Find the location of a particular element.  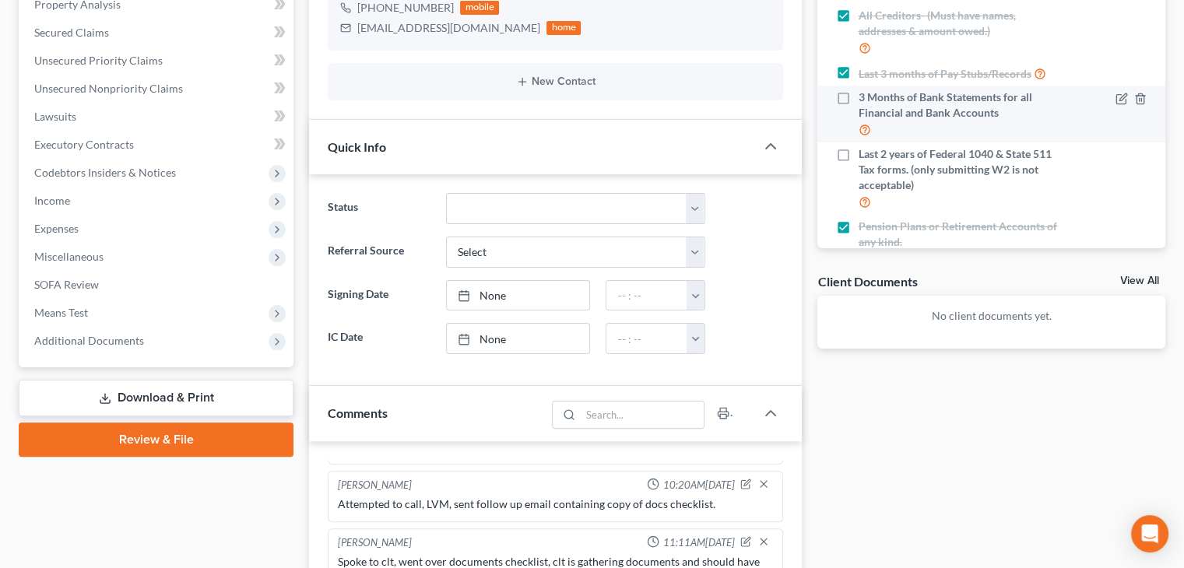

label: IC Date is located at coordinates (378, 339).